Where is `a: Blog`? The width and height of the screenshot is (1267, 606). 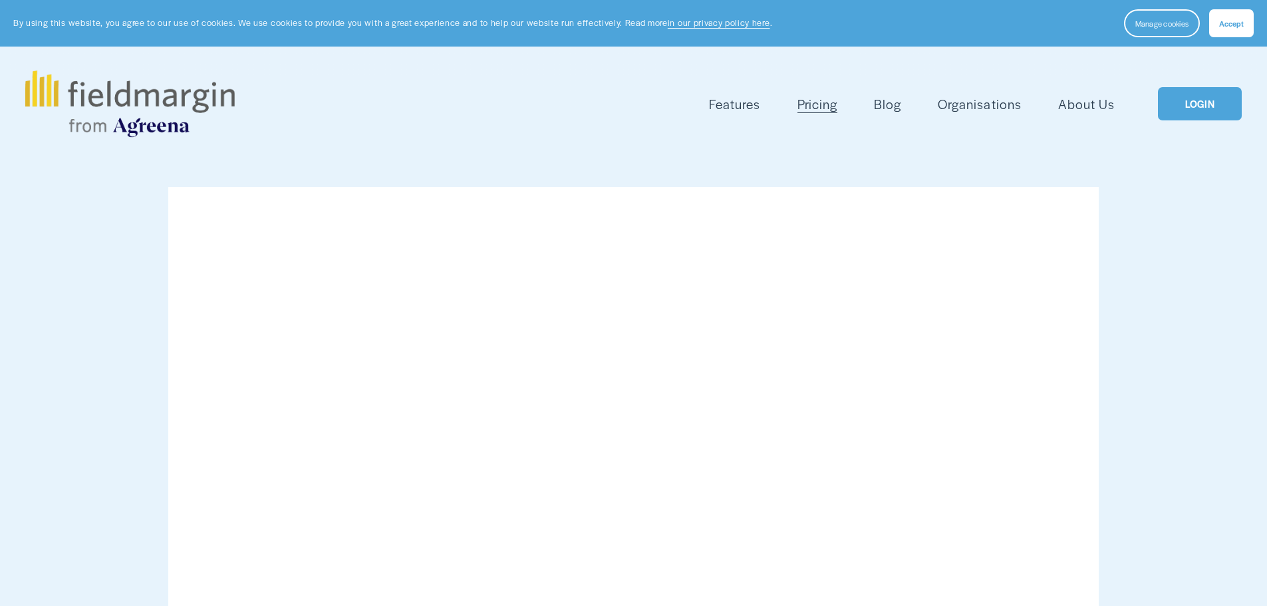
a: Blog is located at coordinates (887, 104).